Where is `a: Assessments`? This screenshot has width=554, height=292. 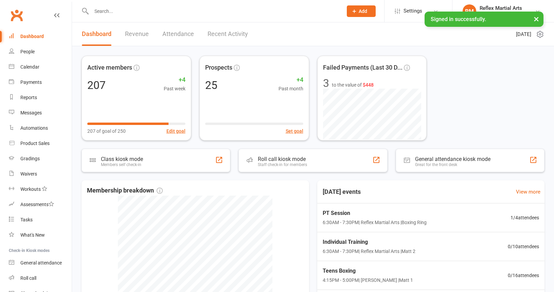
a: Assessments is located at coordinates (40, 204).